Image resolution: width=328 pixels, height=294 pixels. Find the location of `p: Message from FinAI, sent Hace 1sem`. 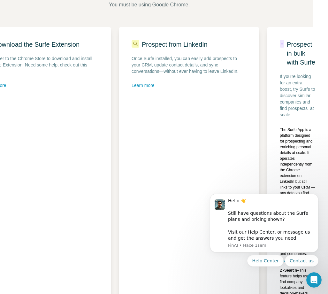

p: Message from FinAI, sent Hace 1sem is located at coordinates (71, 73).